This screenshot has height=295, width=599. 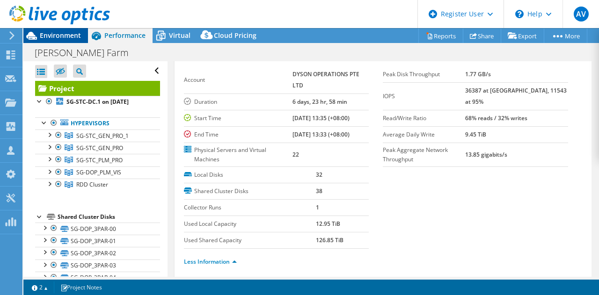 I want to click on a: More, so click(x=566, y=36).